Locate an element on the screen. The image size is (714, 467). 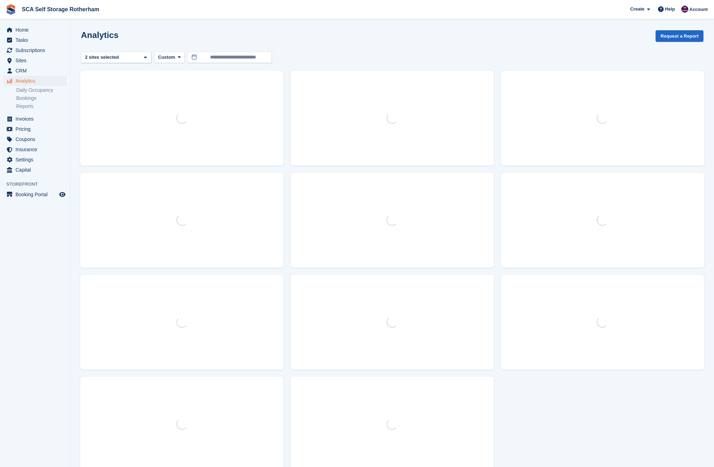
div: 2 sites selected is located at coordinates (102, 57).